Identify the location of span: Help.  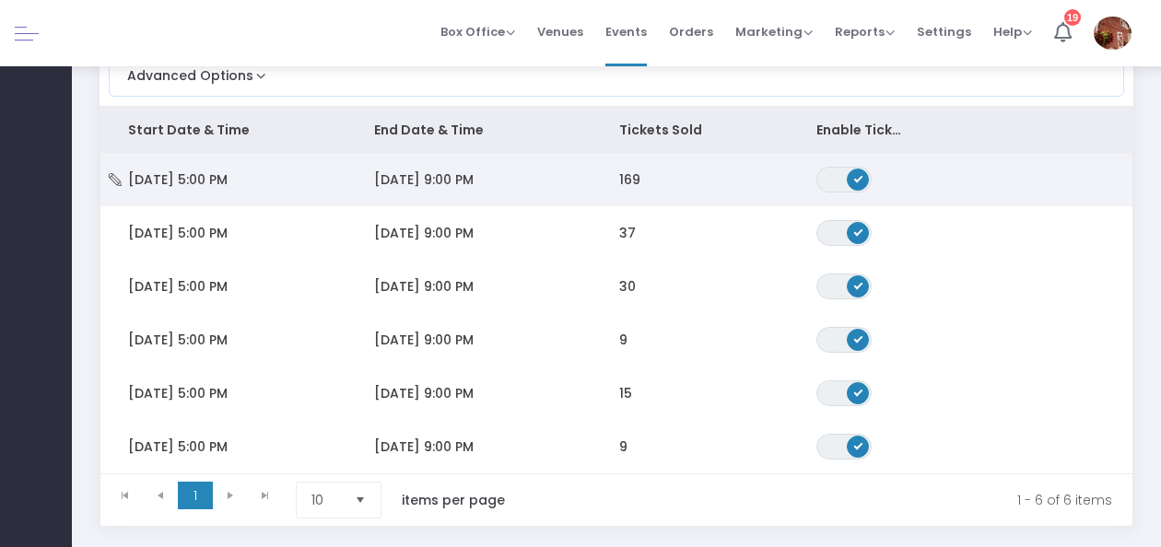
(1013, 31).